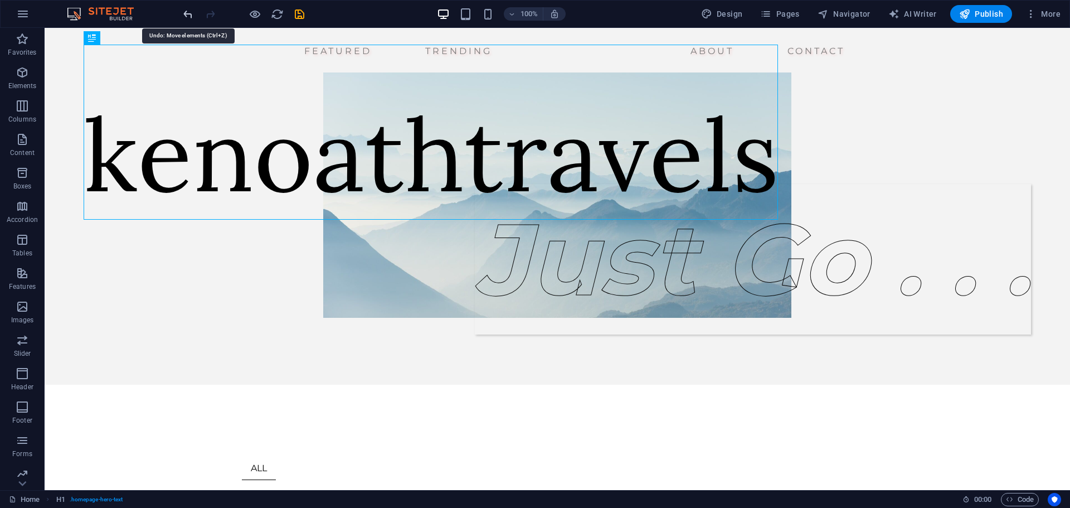 The image size is (1070, 508). What do you see at coordinates (1043, 14) in the screenshot?
I see `span: More` at bounding box center [1043, 14].